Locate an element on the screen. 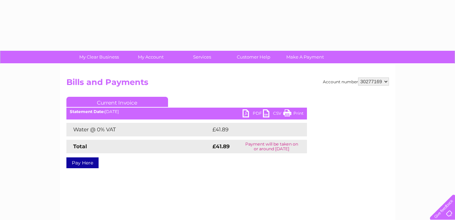 This screenshot has width=455, height=220. a: PDF is located at coordinates (253, 114).